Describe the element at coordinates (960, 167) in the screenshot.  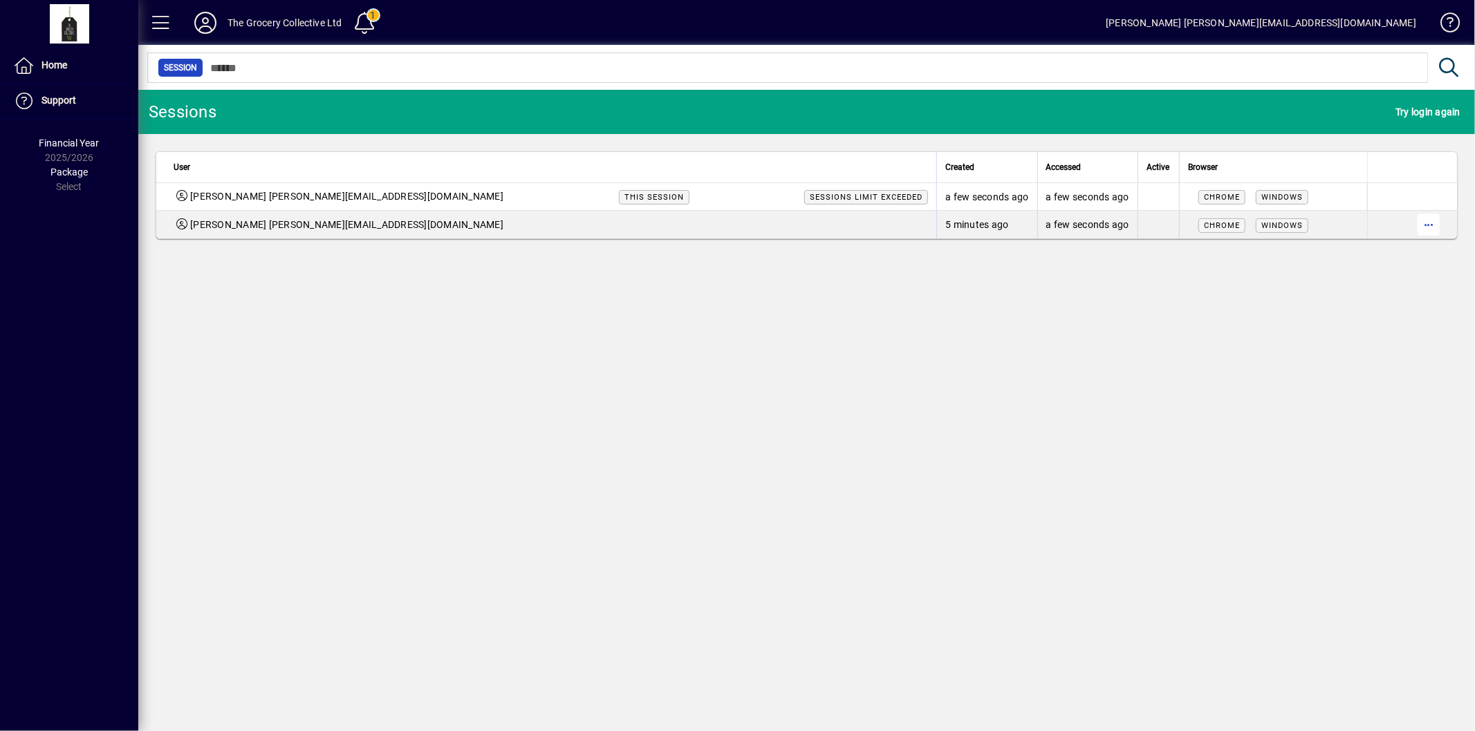
I see `span: Created` at that location.